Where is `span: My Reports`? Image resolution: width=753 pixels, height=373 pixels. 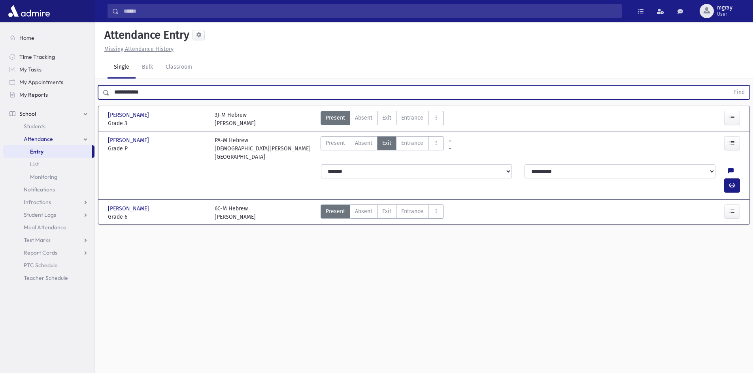 span: My Reports is located at coordinates (34, 95).